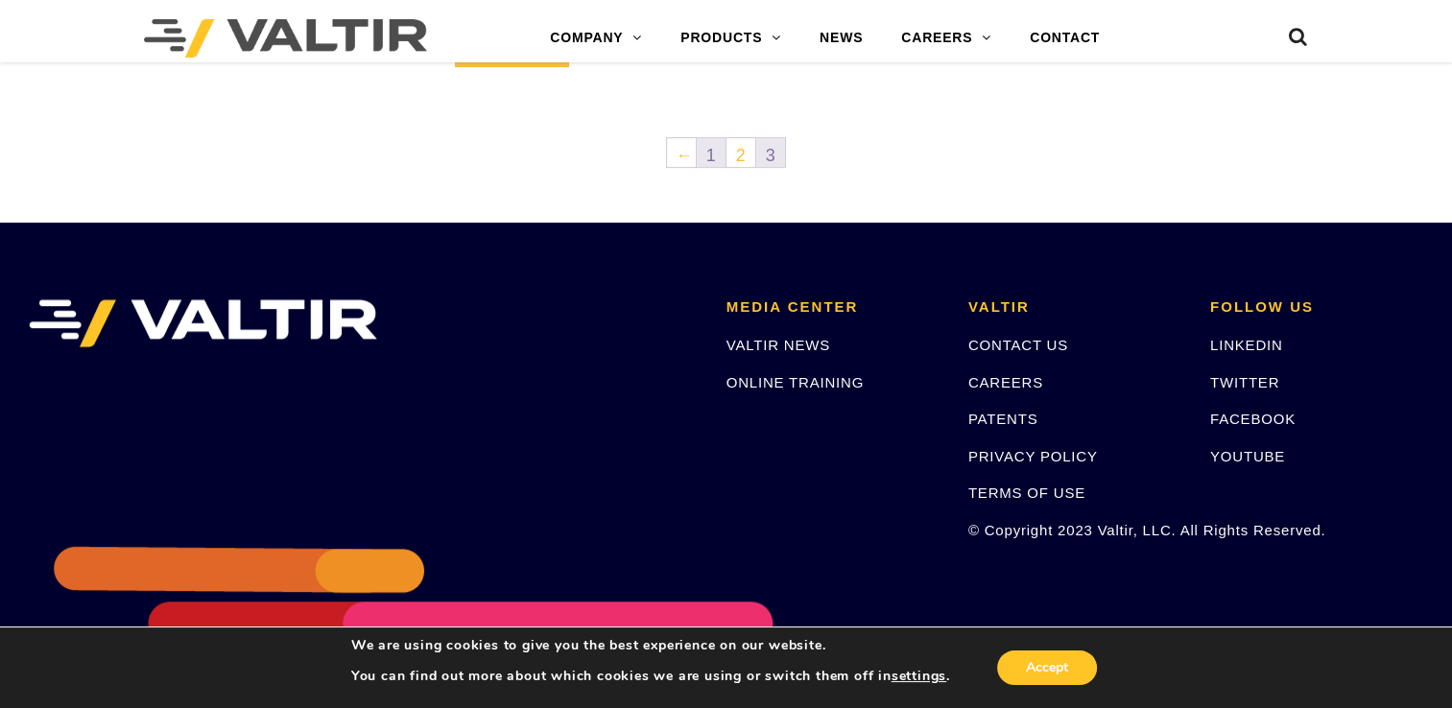 Image resolution: width=1452 pixels, height=708 pixels. I want to click on a: FACEBOOK, so click(1252, 418).